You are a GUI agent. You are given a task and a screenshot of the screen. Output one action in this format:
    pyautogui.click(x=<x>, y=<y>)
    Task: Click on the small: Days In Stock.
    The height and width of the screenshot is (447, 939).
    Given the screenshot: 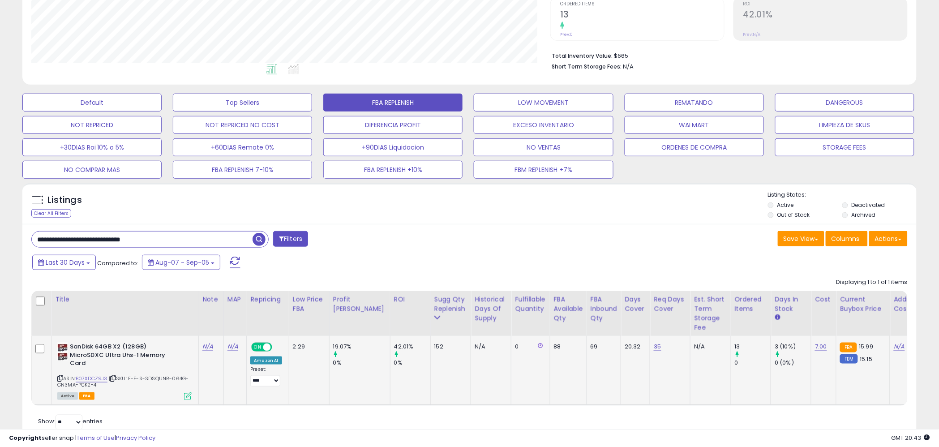 What is the action you would take?
    pyautogui.click(x=777, y=317)
    